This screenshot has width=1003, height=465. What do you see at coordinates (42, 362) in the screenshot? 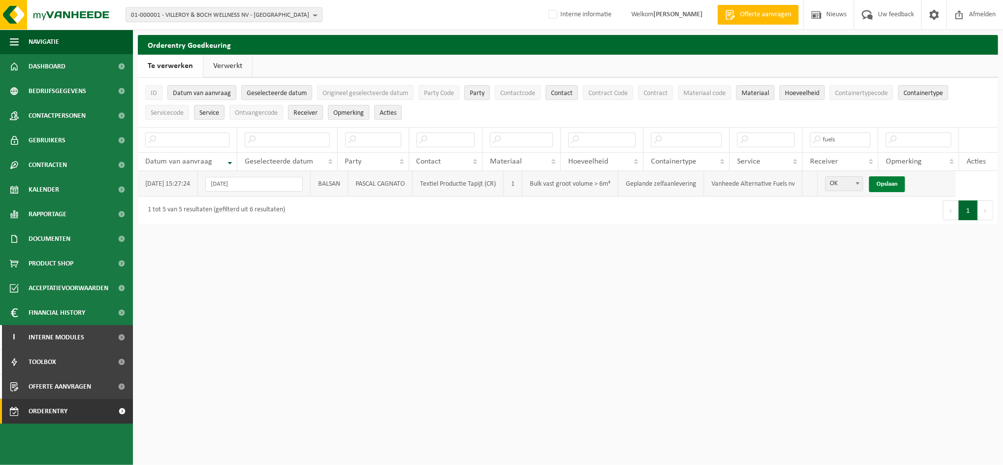
I see `span: Toolbox` at bounding box center [42, 362].